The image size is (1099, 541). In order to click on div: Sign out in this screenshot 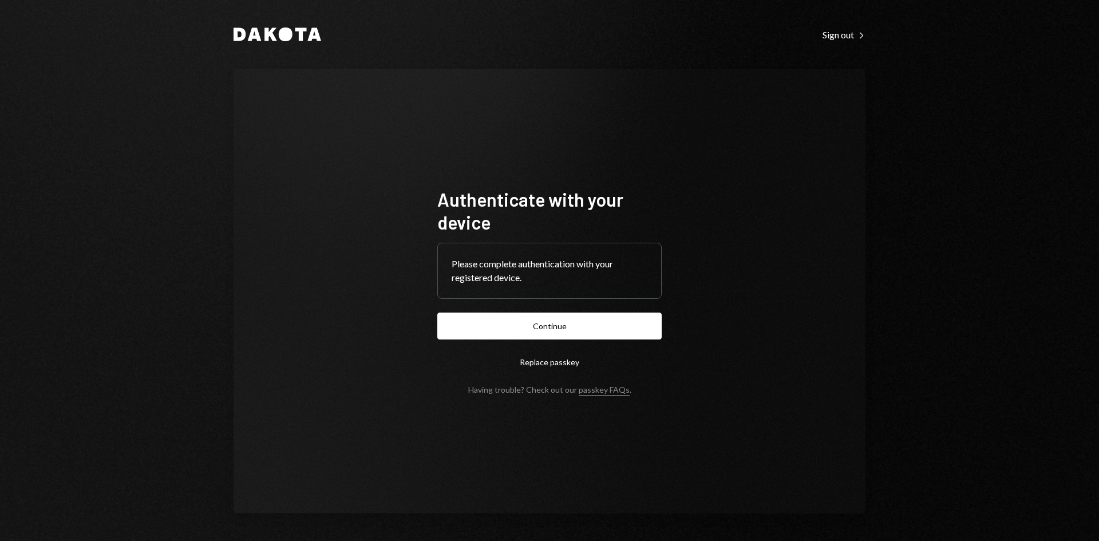, I will do `click(844, 35)`.